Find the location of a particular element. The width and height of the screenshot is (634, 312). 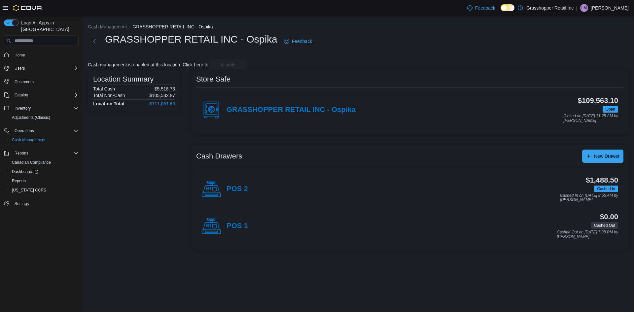

h3: Cash Drawers is located at coordinates (219, 156).